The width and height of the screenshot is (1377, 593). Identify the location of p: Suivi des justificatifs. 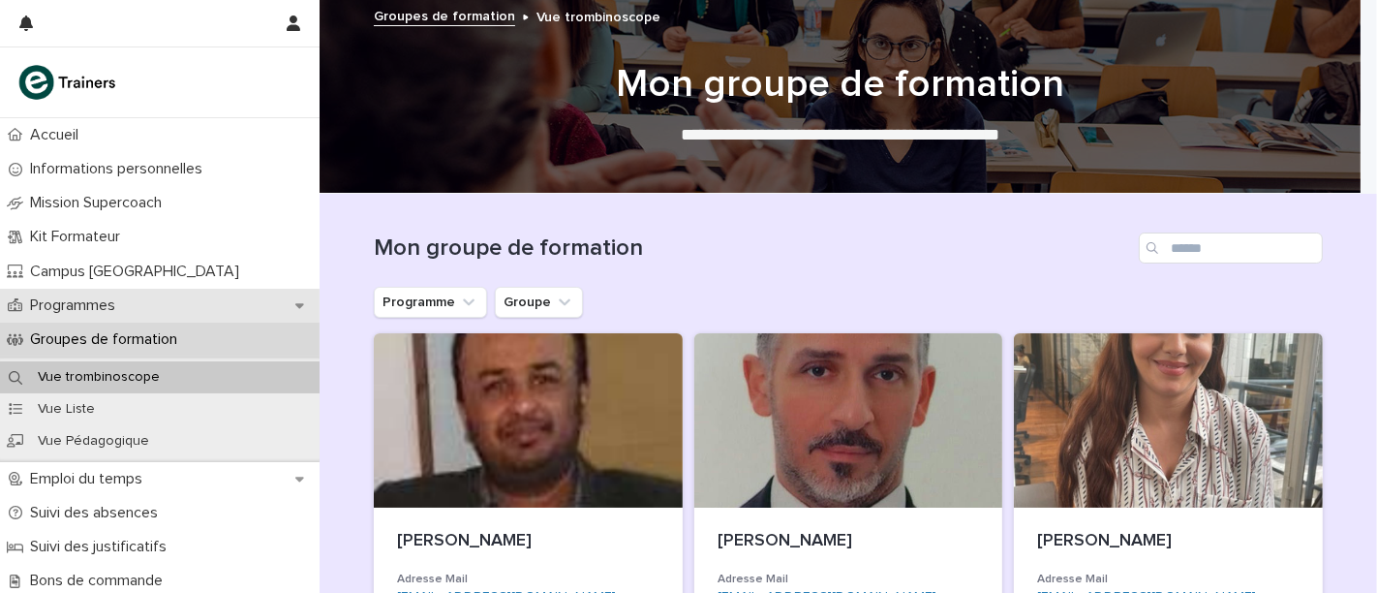
(102, 546).